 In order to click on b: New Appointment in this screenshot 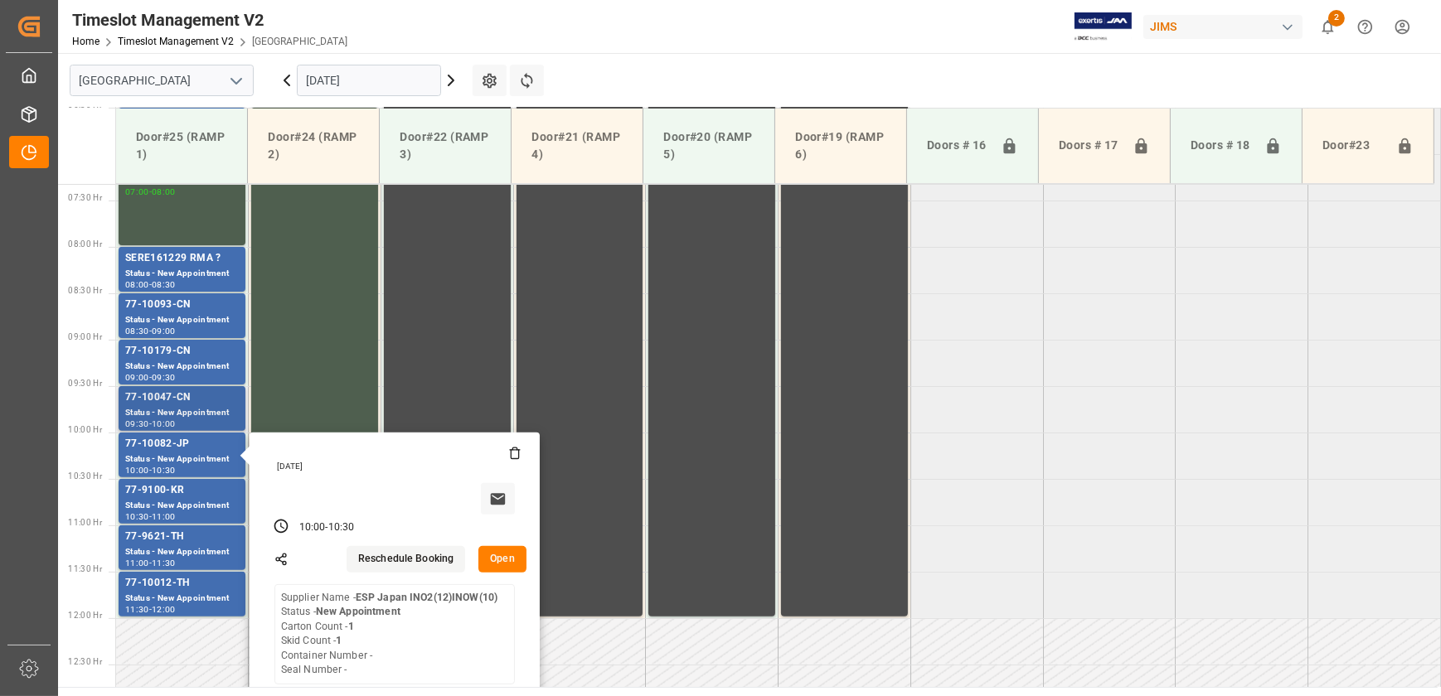, I will do `click(358, 612)`.